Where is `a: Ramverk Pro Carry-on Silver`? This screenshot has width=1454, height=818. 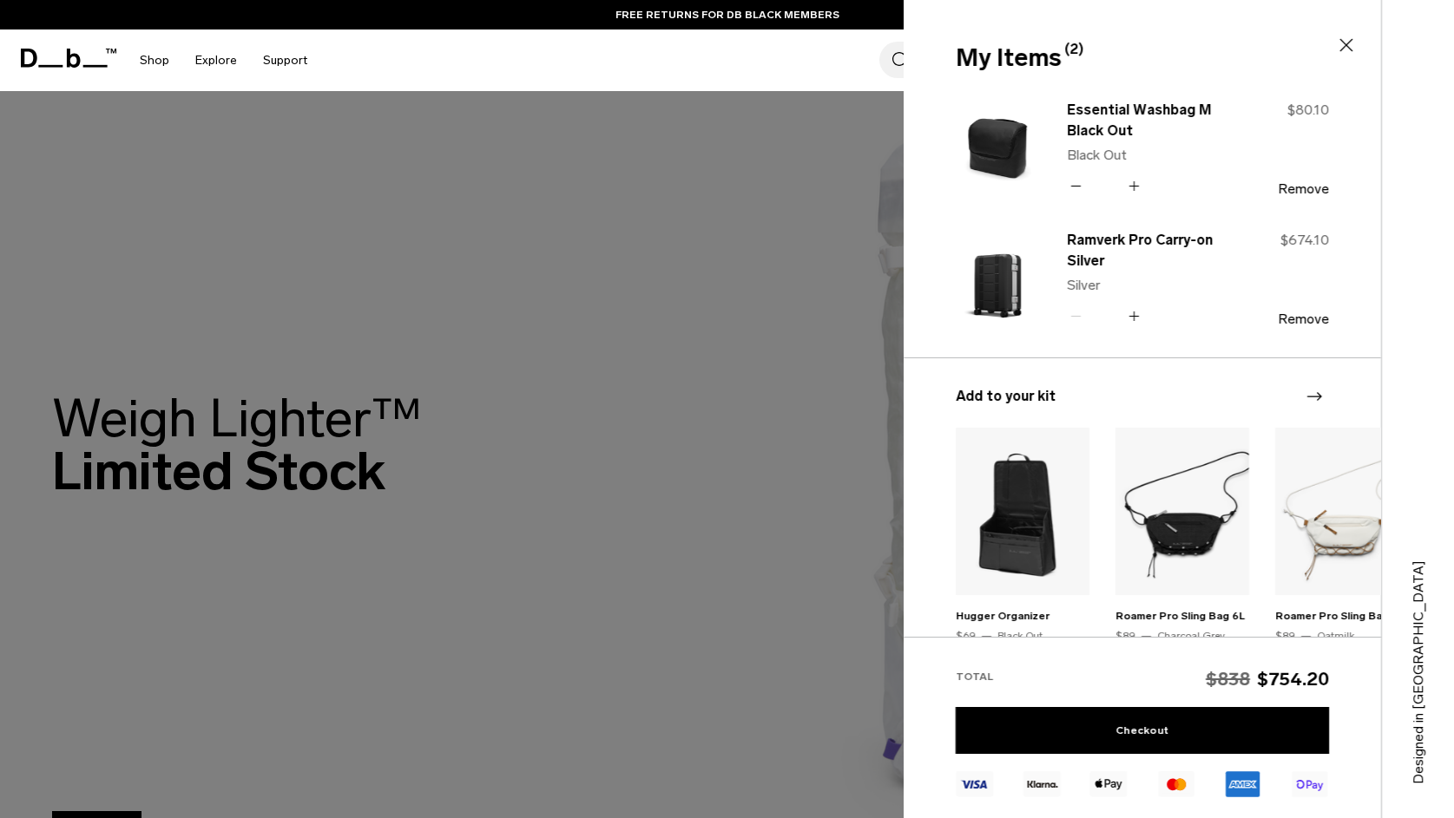 a: Ramverk Pro Carry-on Silver is located at coordinates (1143, 251).